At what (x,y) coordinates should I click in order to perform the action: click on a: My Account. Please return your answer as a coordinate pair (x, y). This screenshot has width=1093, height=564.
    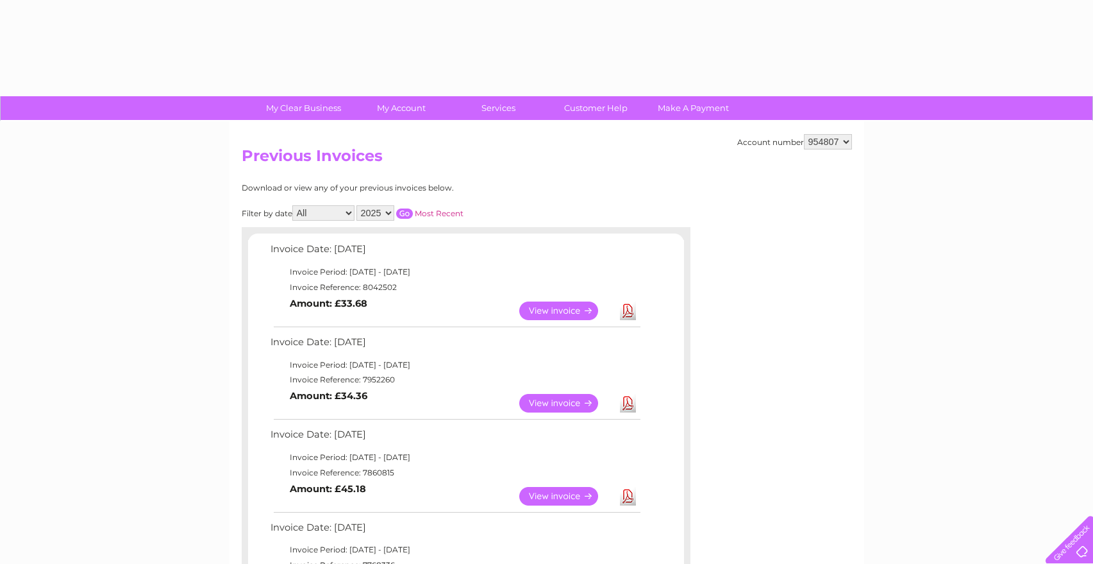
    Looking at the image, I should click on (401, 108).